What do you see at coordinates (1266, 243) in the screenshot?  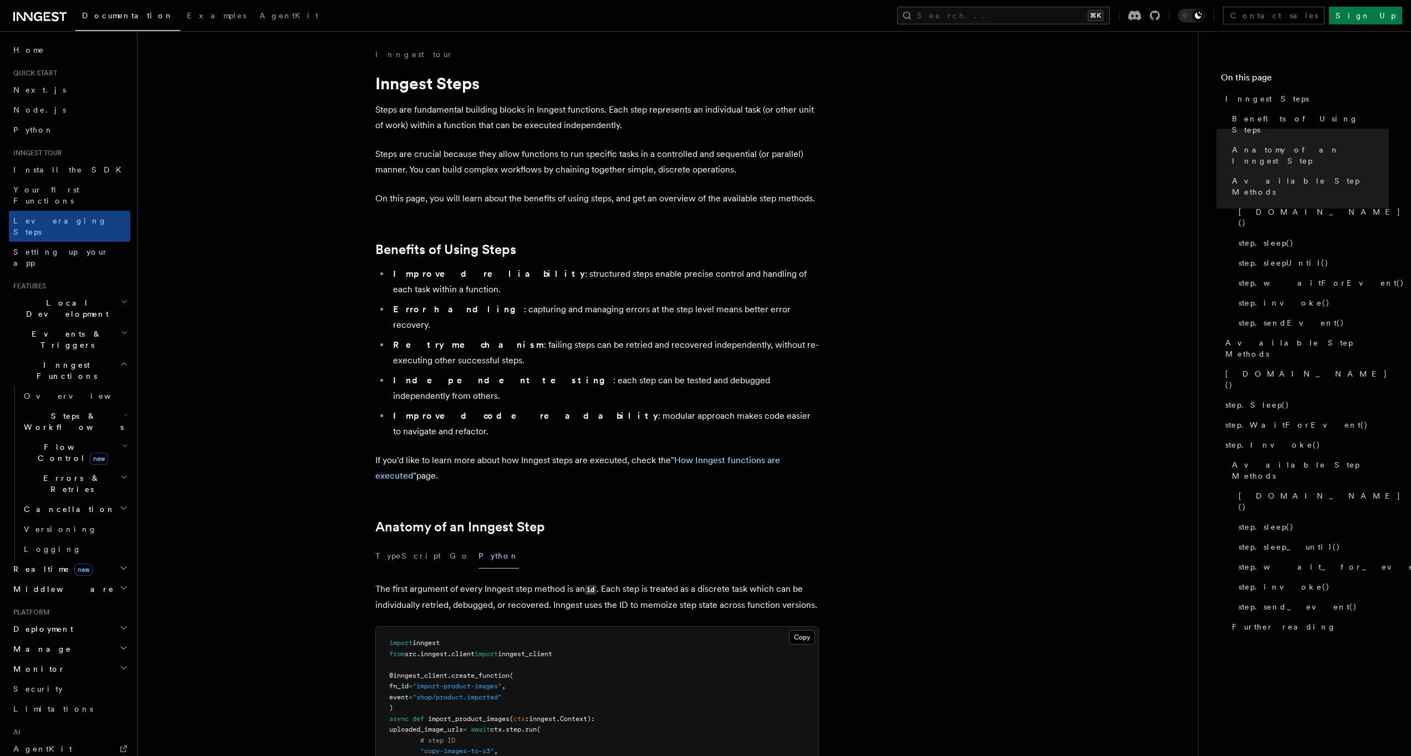 I see `span: step.sleep()` at bounding box center [1266, 243].